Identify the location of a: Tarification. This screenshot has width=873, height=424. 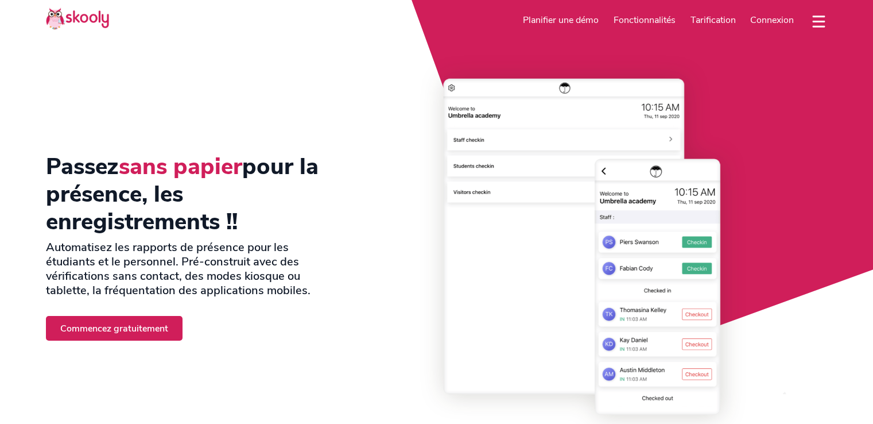
(713, 20).